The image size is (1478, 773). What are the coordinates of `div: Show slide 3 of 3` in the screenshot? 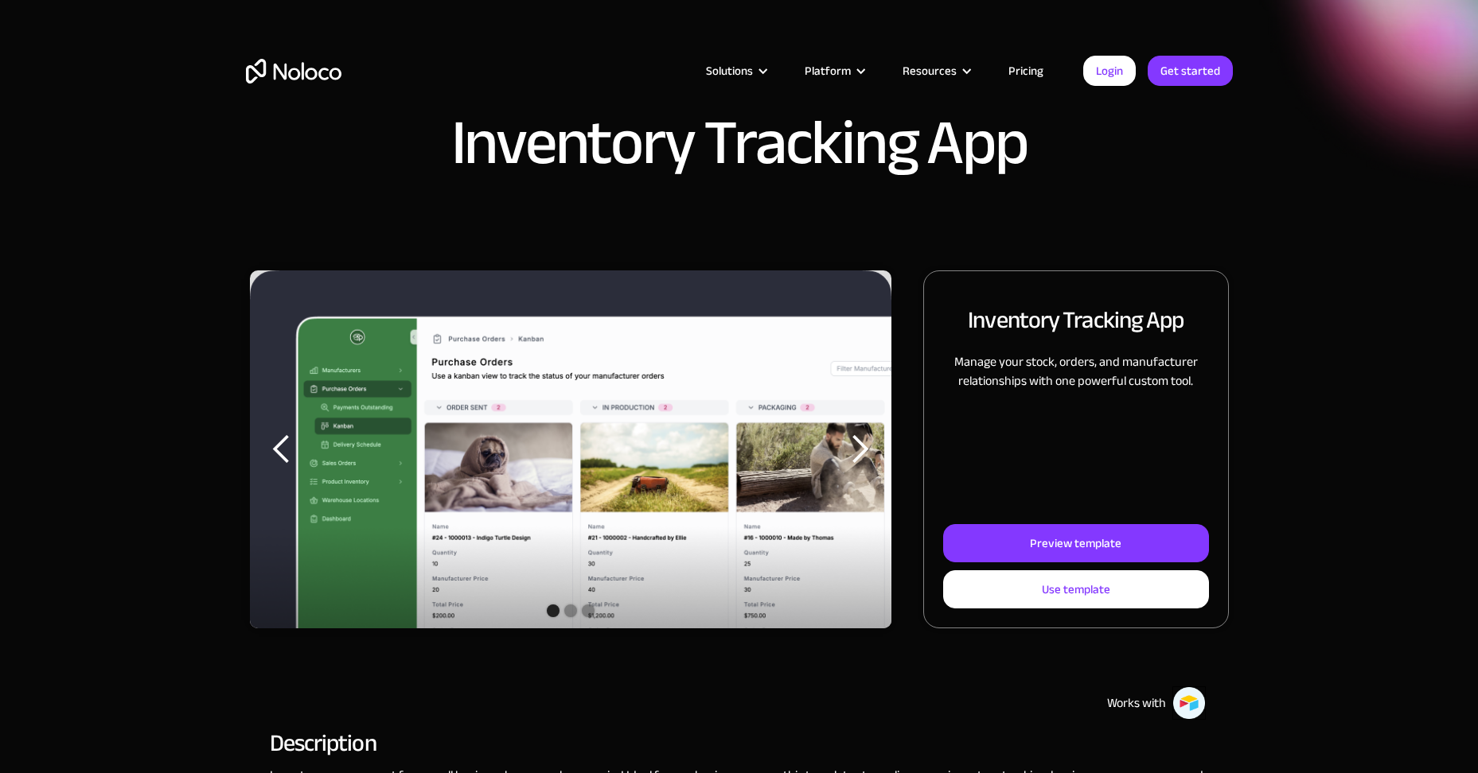 It's located at (588, 611).